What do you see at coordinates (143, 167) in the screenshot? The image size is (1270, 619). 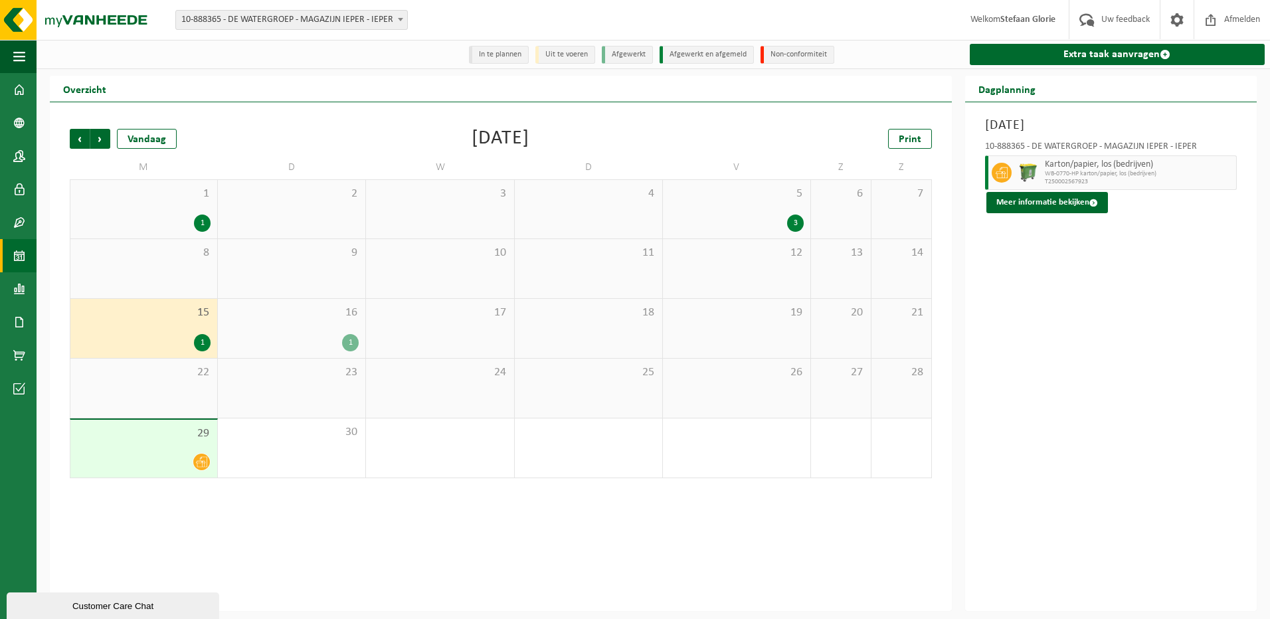 I see `td: M` at bounding box center [143, 167].